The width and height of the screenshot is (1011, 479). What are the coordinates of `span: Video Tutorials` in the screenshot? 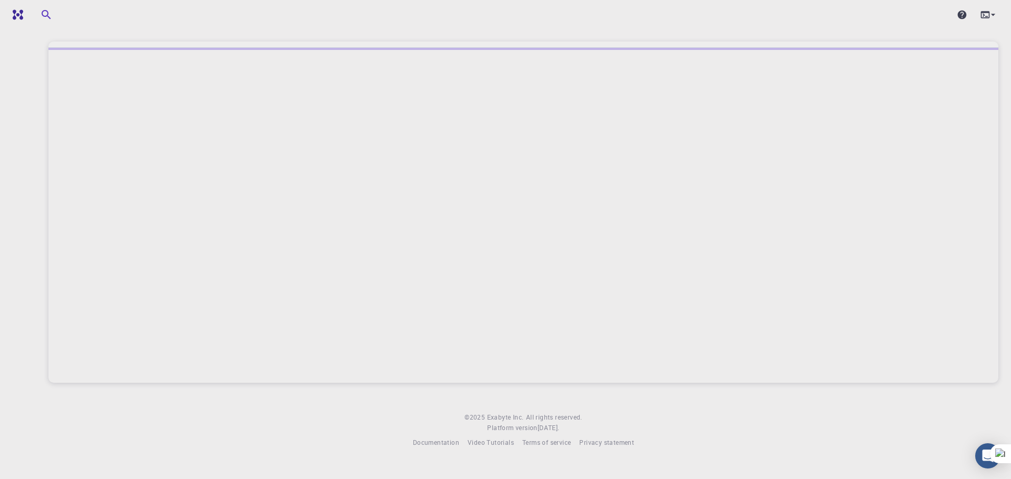 It's located at (491, 443).